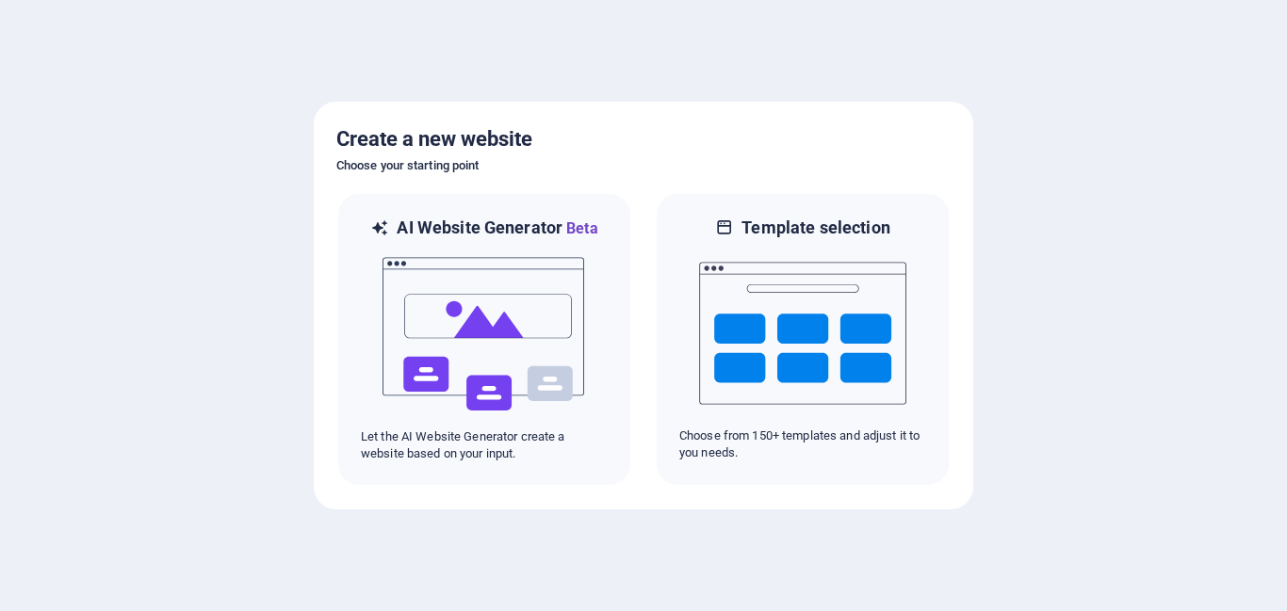  Describe the element at coordinates (497, 228) in the screenshot. I see `h6: AI Website Generator` at that location.